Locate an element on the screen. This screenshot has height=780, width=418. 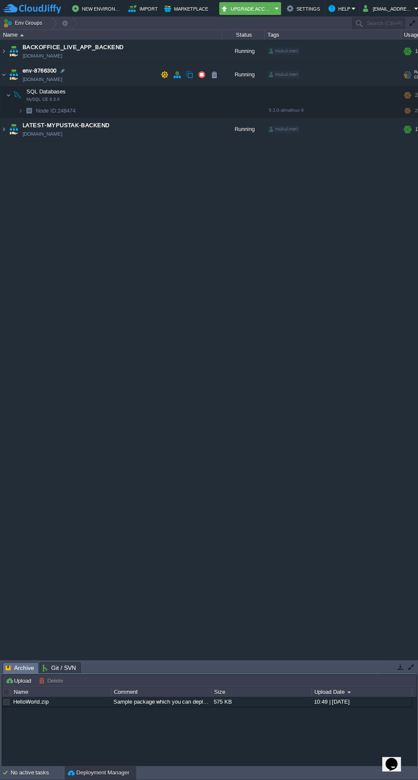
a: HelloWorld.zip is located at coordinates (31, 701).